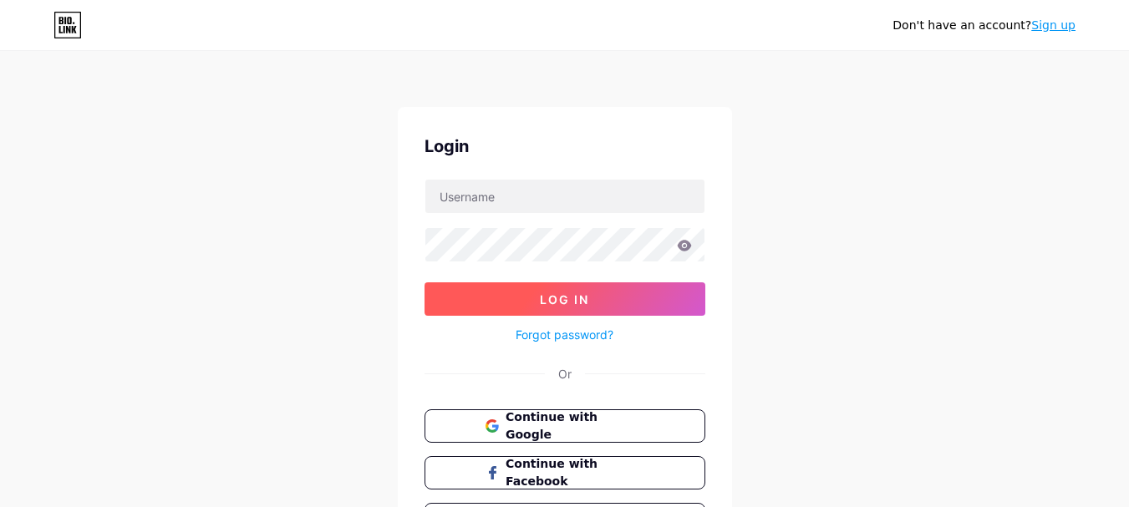 This screenshot has width=1129, height=507. What do you see at coordinates (565, 473) in the screenshot?
I see `button: Continue with Facebook` at bounding box center [565, 473].